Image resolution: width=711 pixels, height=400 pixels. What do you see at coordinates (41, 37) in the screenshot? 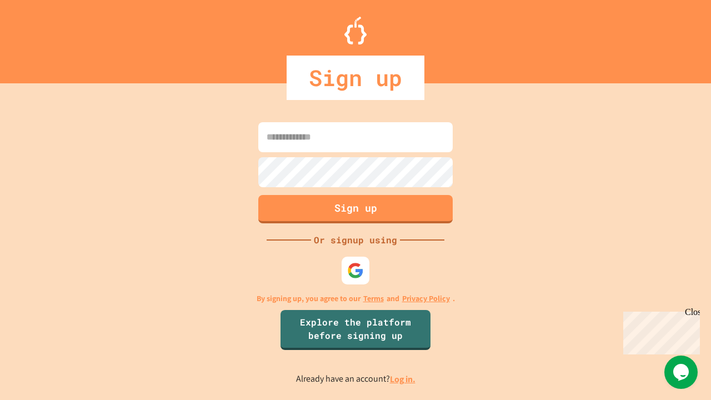
I see `div: Chat with us now!Close` at bounding box center [41, 37].